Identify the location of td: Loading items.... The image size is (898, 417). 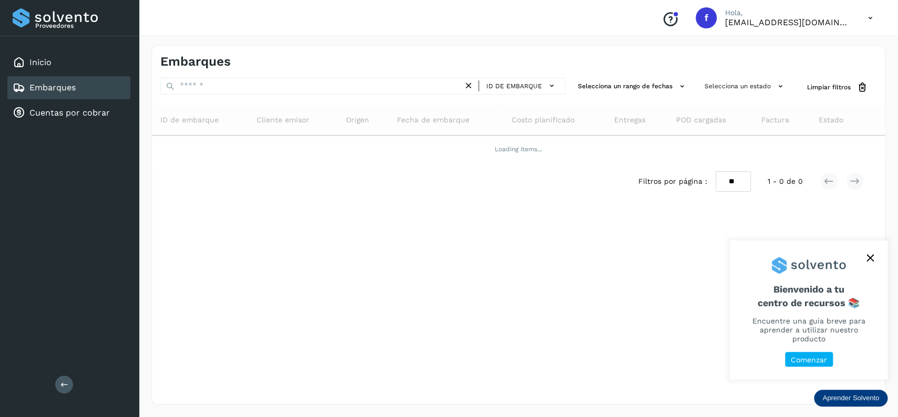
(518, 149).